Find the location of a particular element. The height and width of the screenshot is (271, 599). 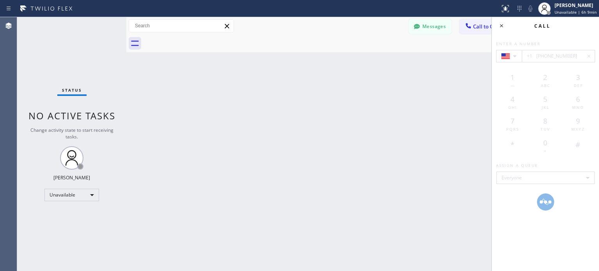

span: TUV is located at coordinates (545, 129).